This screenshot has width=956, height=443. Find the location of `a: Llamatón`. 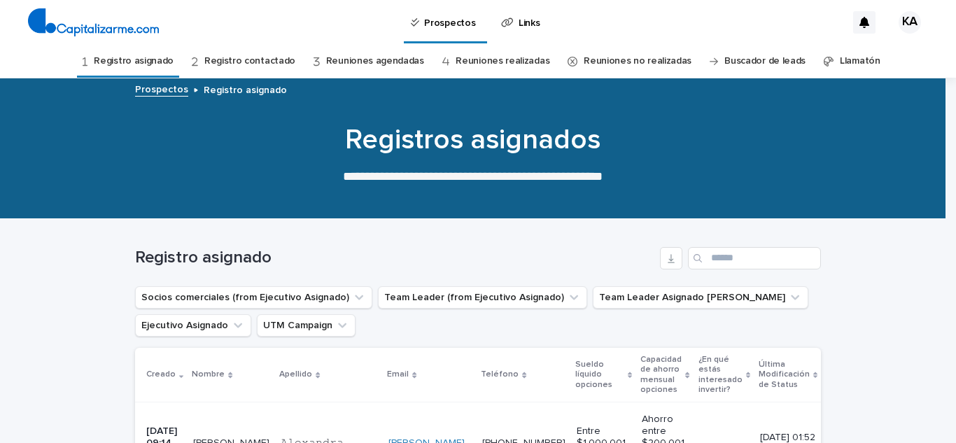

a: Llamatón is located at coordinates (860, 61).